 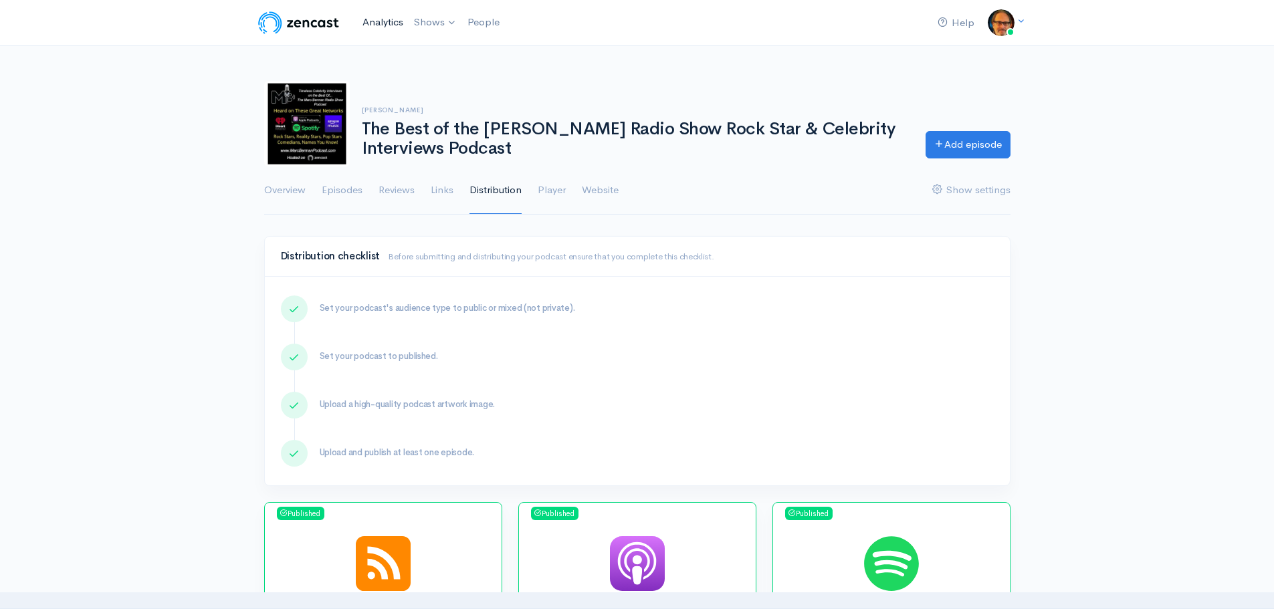 I want to click on a: Shows, so click(x=435, y=23).